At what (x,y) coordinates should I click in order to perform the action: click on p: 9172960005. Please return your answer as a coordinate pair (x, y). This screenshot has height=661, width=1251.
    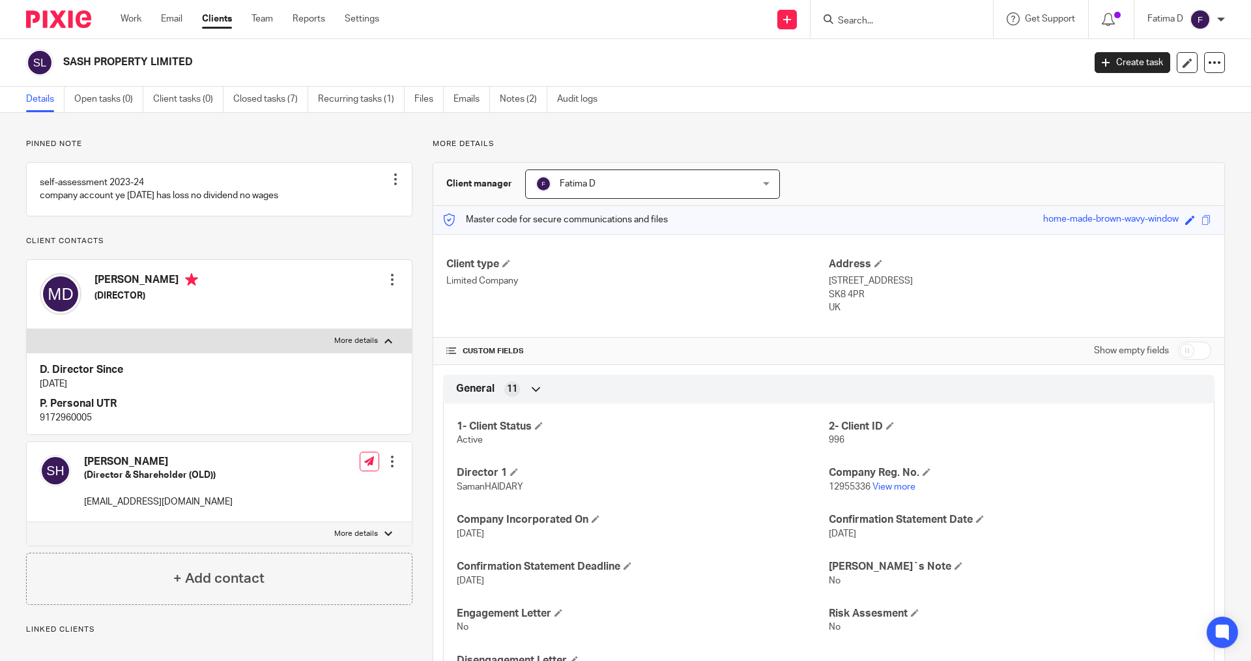
    Looking at the image, I should click on (219, 418).